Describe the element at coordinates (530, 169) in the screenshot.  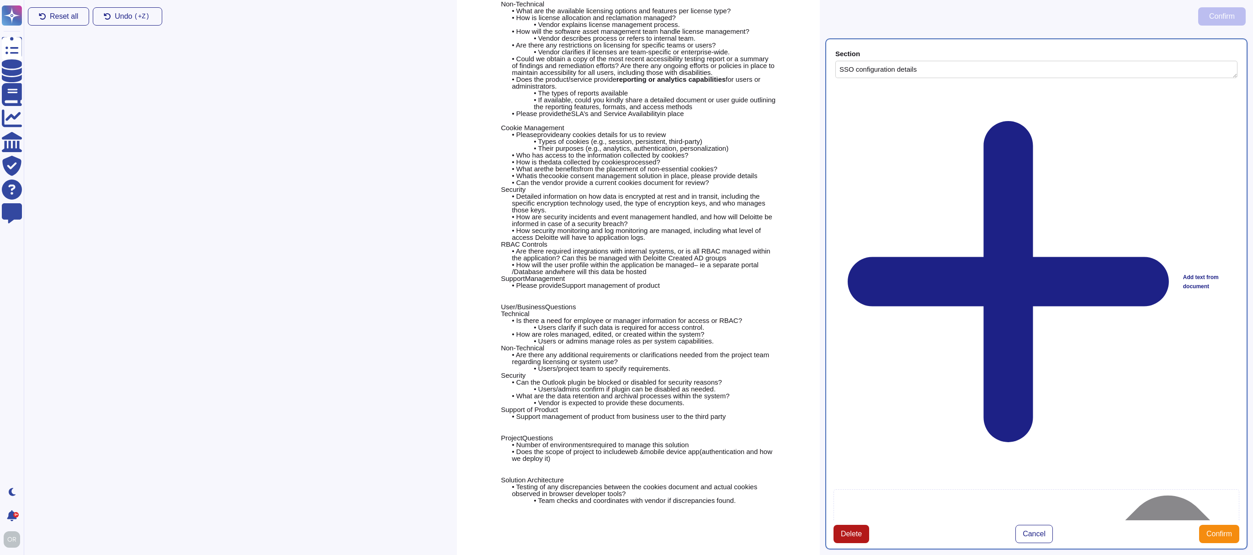
I see `span: What are` at that location.